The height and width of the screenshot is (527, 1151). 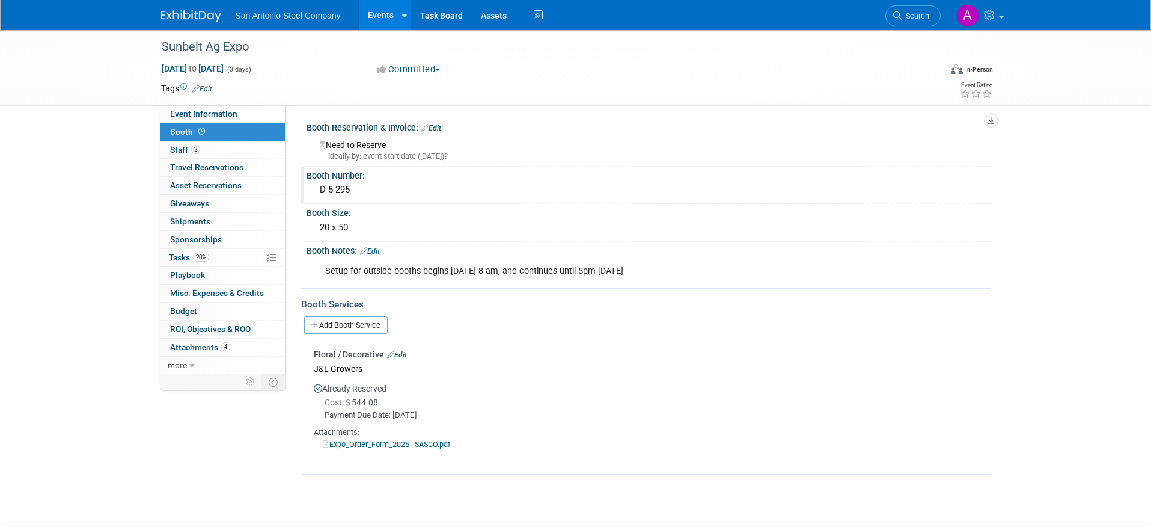 What do you see at coordinates (204, 114) in the screenshot?
I see `span: Event Information` at bounding box center [204, 114].